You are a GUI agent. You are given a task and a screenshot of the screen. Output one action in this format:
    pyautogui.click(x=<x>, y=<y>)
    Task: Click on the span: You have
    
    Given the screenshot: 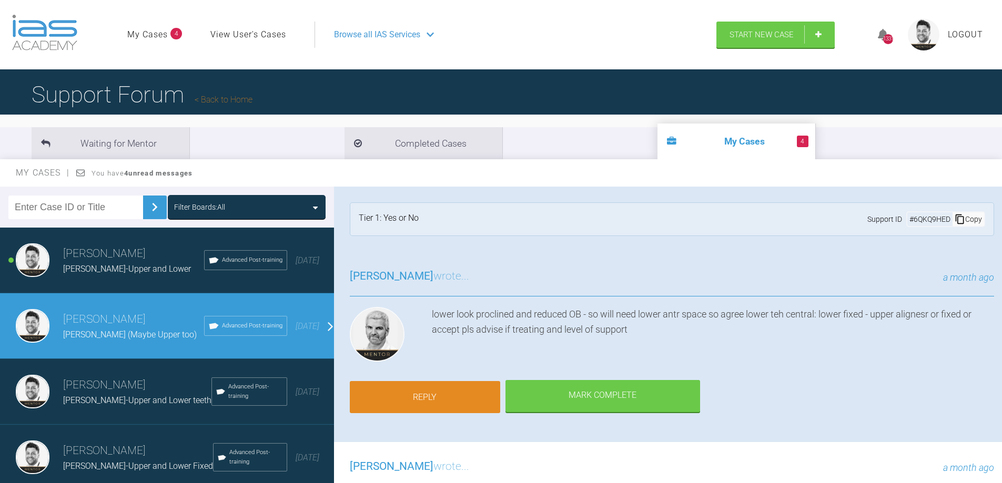 What is the action you would take?
    pyautogui.click(x=142, y=173)
    